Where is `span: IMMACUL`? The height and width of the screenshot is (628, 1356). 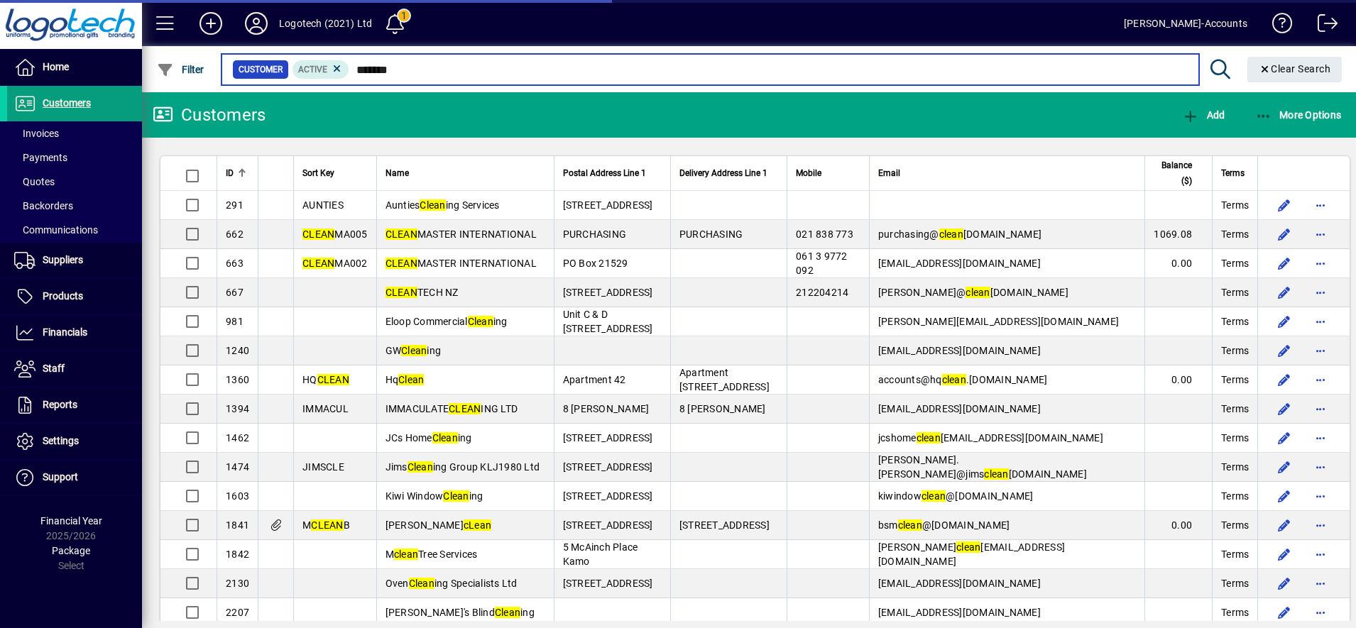 span: IMMACUL is located at coordinates (325, 409).